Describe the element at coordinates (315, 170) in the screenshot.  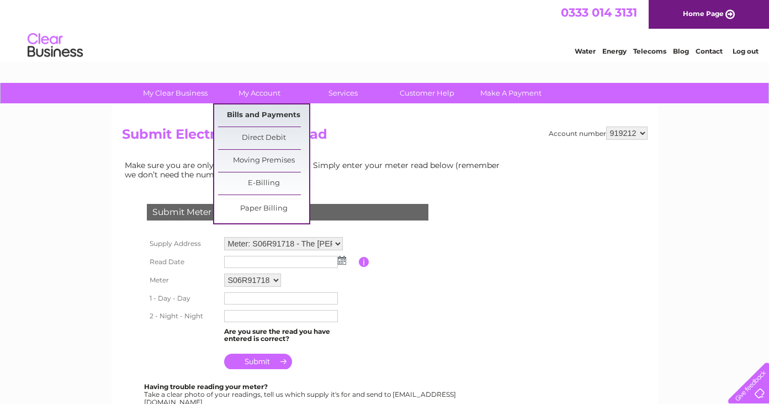
I see `td: Make sure you are only paying for what you use. Simply enter your meter read below (remember we d...` at that location.